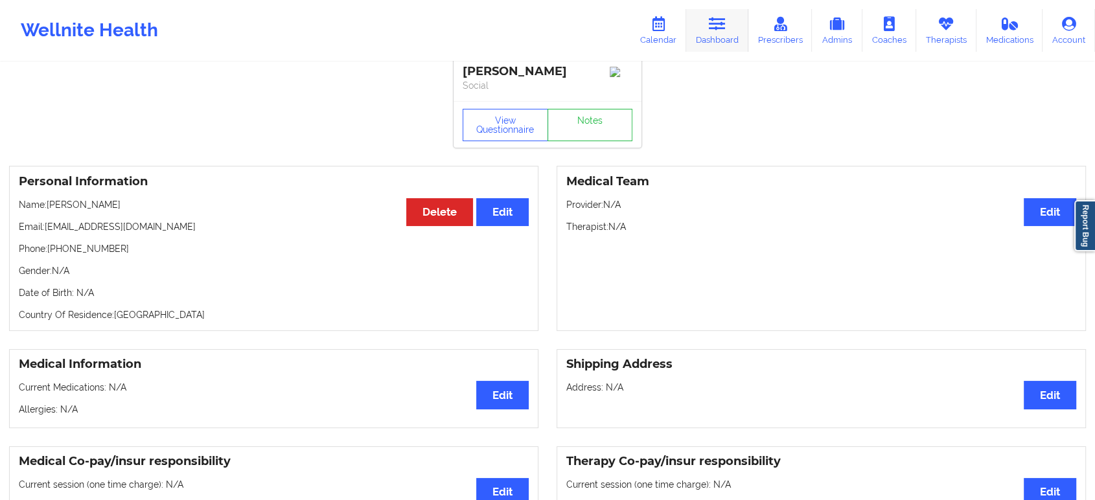 This screenshot has width=1095, height=500. What do you see at coordinates (821, 461) in the screenshot?
I see `h3: Therapy Co-pay/insur responsibility` at bounding box center [821, 461].